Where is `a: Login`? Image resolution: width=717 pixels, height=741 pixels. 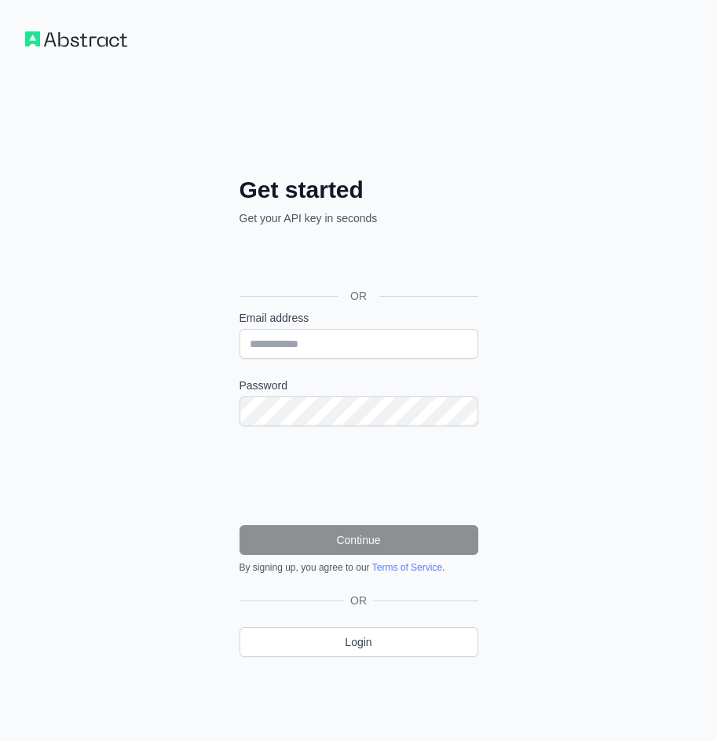
a: Login is located at coordinates (359, 642).